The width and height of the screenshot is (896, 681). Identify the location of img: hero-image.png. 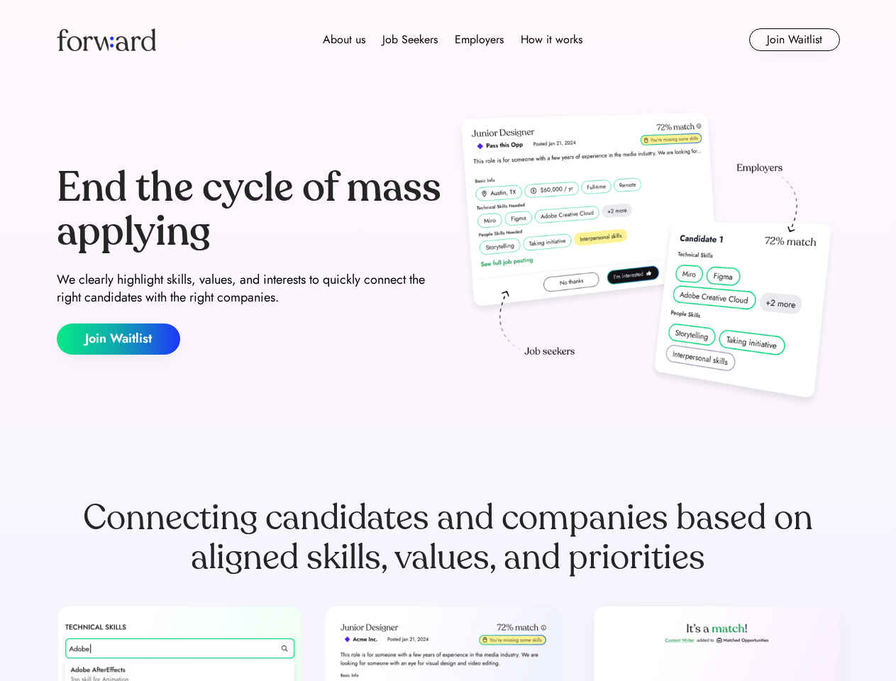
(647, 260).